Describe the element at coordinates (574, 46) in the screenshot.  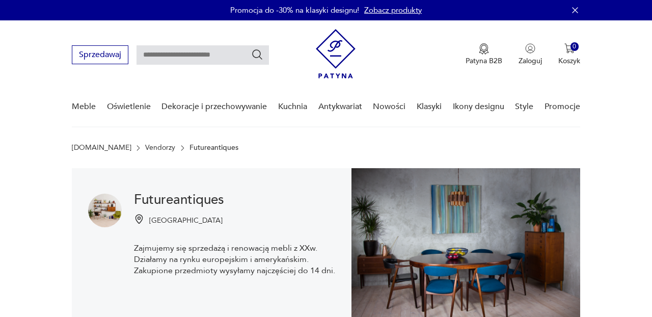
I see `div: 0` at that location.